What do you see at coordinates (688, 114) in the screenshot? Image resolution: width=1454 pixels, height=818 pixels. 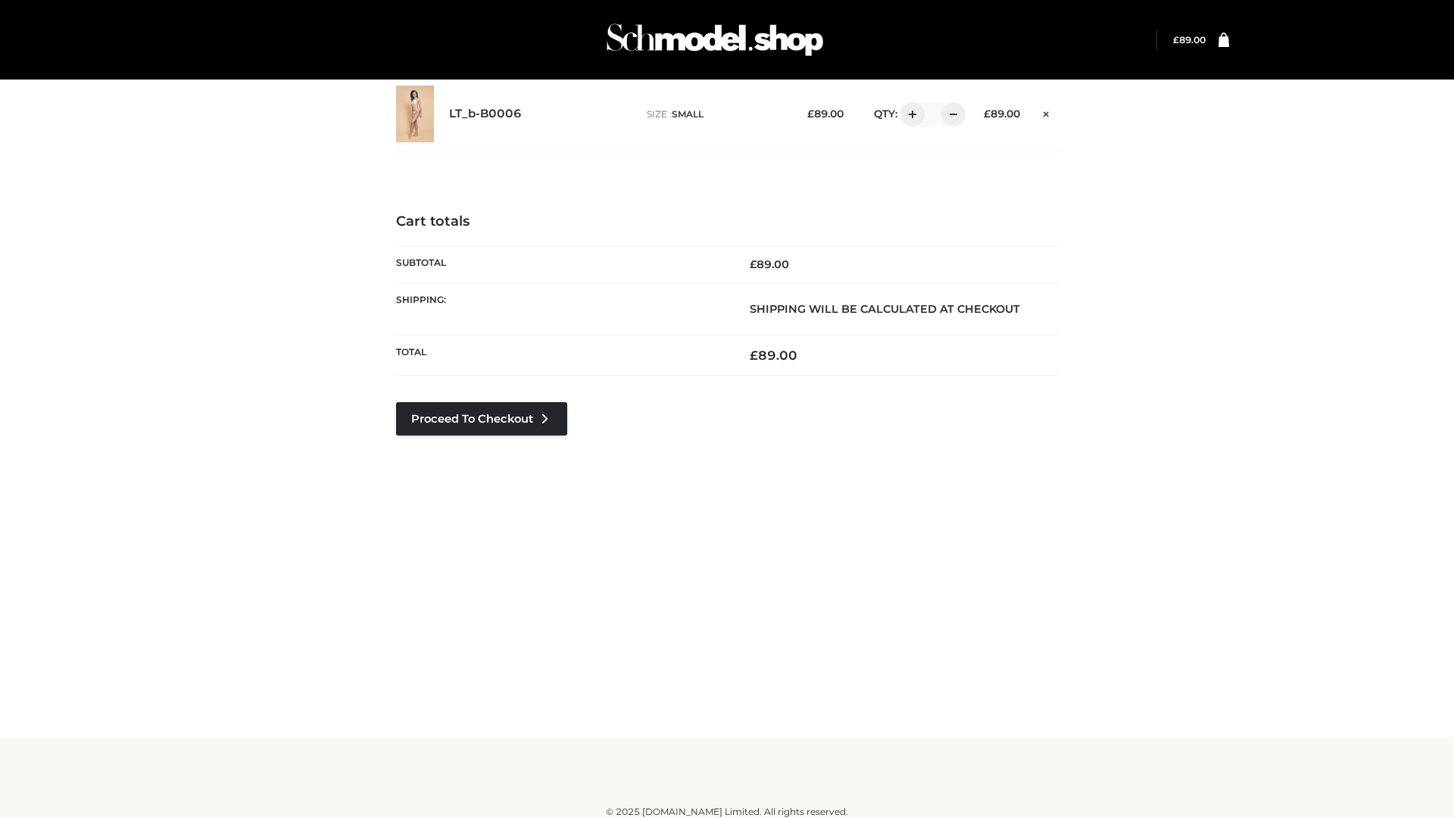 I see `span: SMALL` at bounding box center [688, 114].